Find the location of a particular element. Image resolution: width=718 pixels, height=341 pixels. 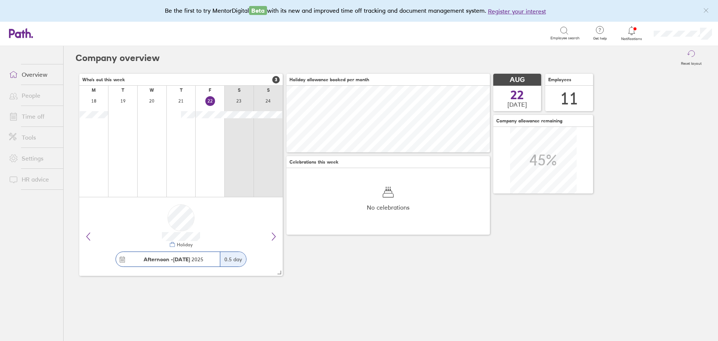

button: Register your interest is located at coordinates (517, 11).